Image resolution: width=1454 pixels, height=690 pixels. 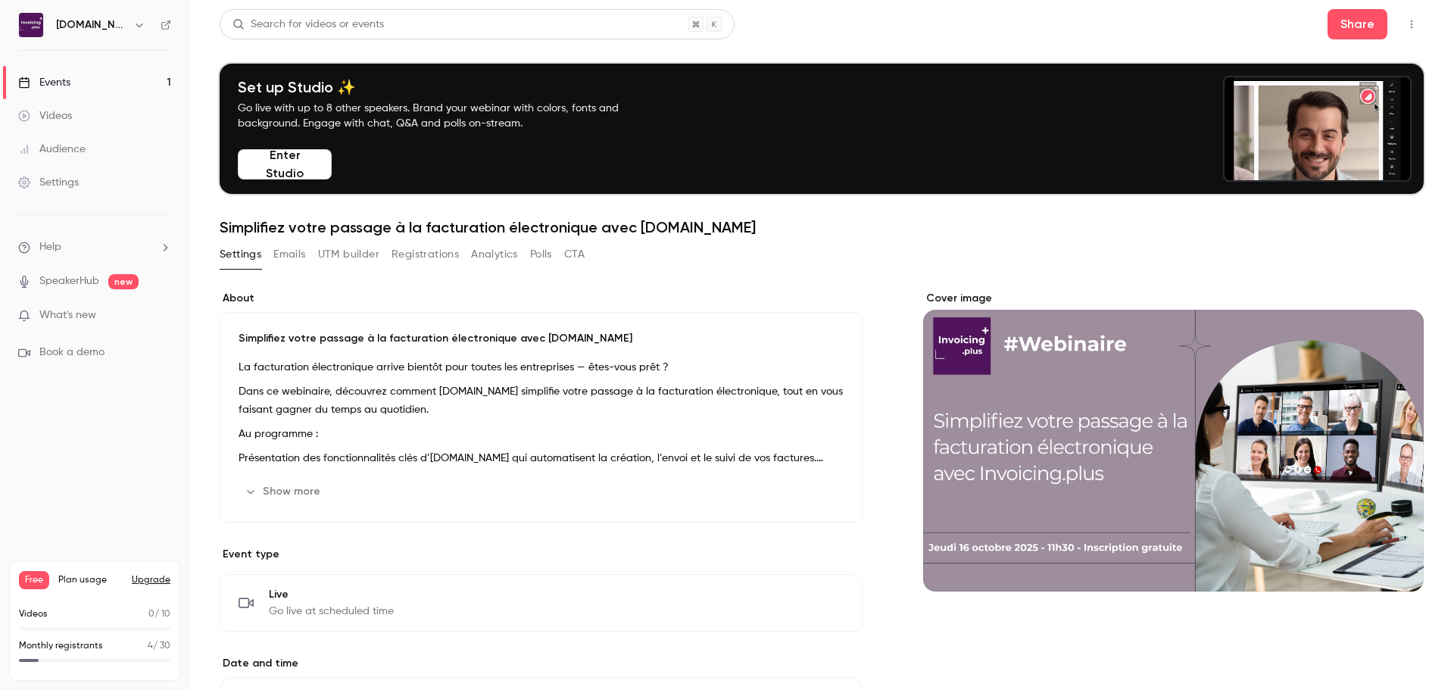 I want to click on div: Audience, so click(x=51, y=149).